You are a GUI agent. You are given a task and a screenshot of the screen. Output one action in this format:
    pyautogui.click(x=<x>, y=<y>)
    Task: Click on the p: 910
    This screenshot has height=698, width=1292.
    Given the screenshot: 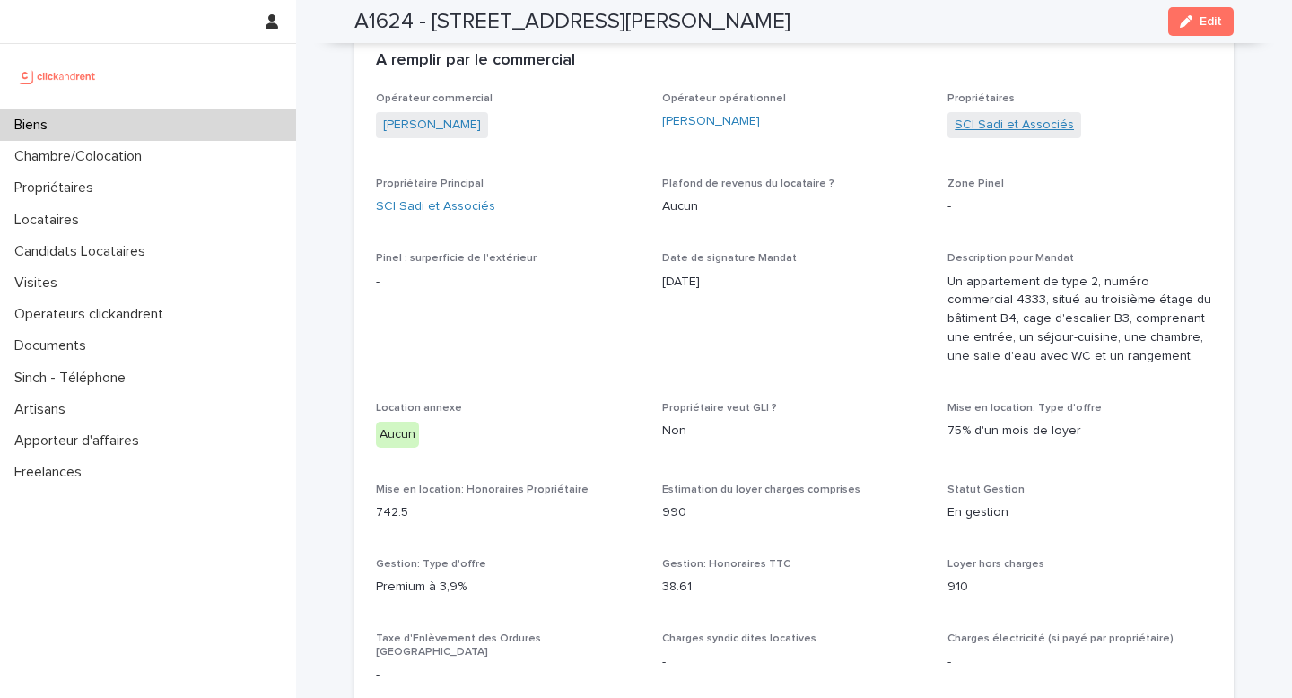 What is the action you would take?
    pyautogui.click(x=1080, y=587)
    